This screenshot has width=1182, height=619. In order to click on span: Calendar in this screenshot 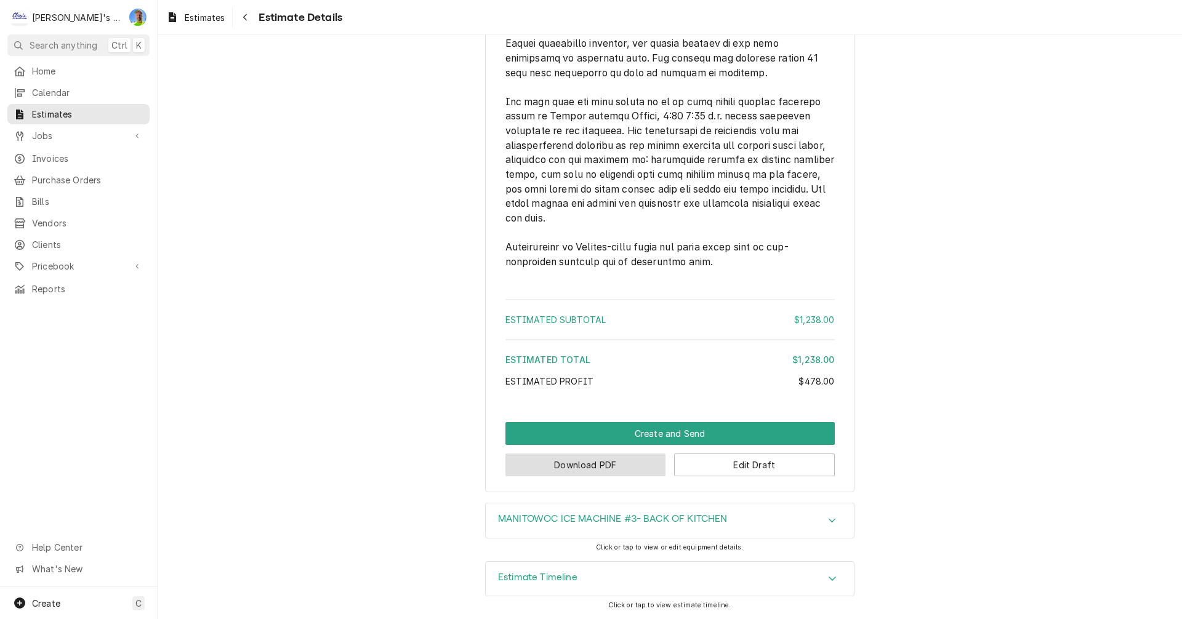, I will do `click(87, 92)`.